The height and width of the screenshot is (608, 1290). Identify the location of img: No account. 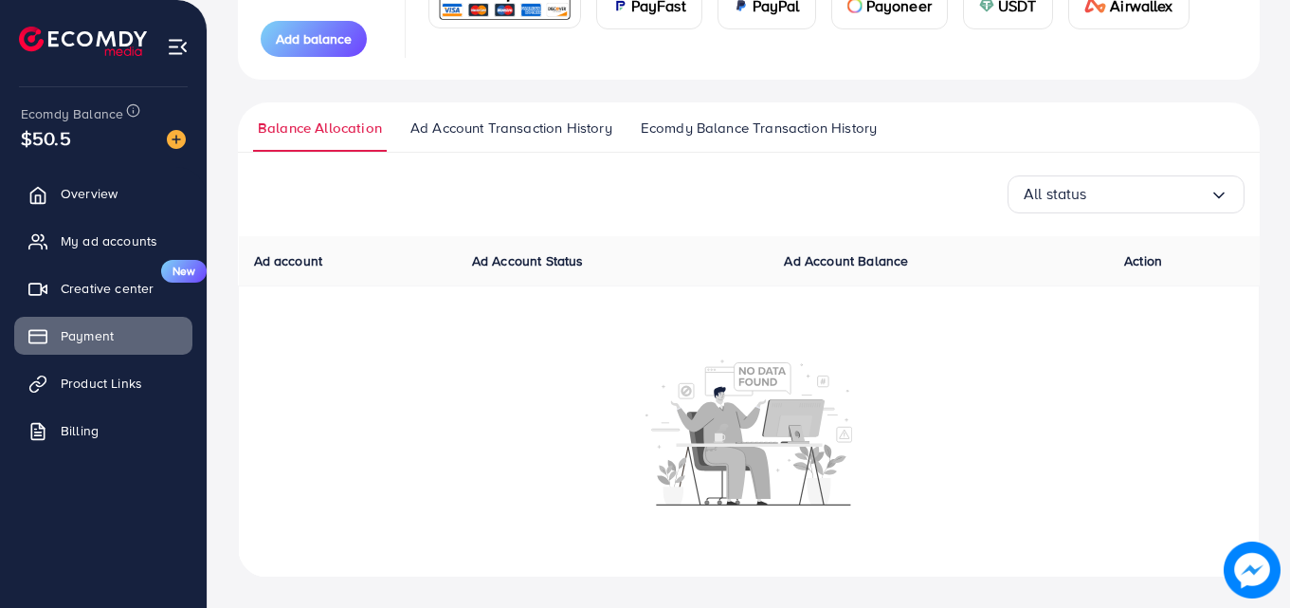
(749, 431).